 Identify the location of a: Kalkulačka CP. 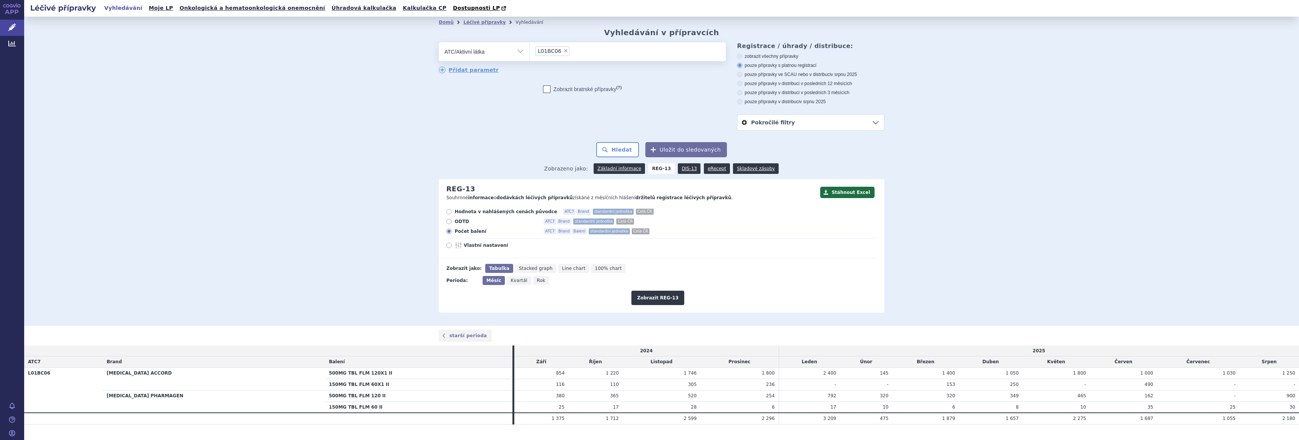
(425, 8).